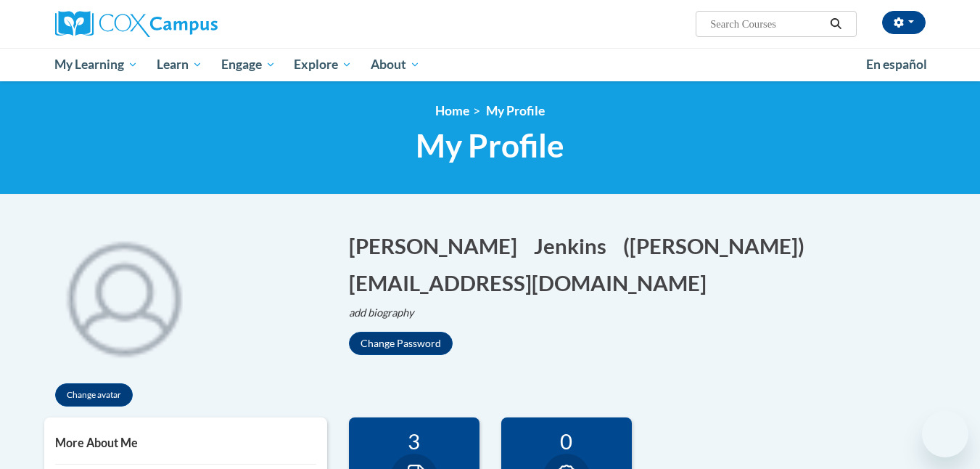  I want to click on a: Cox Campus, so click(136, 24).